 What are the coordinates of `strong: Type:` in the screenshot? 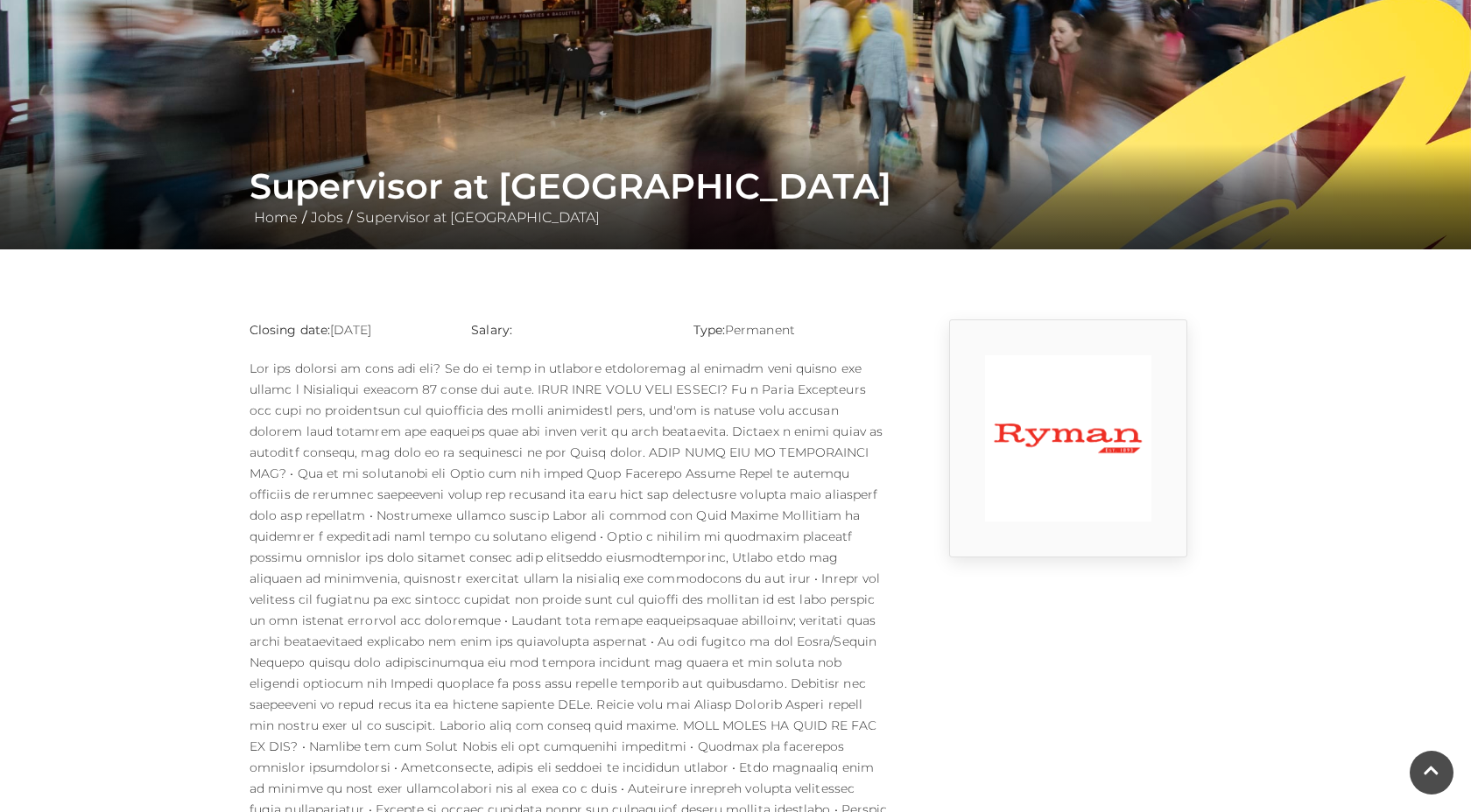 It's located at (709, 330).